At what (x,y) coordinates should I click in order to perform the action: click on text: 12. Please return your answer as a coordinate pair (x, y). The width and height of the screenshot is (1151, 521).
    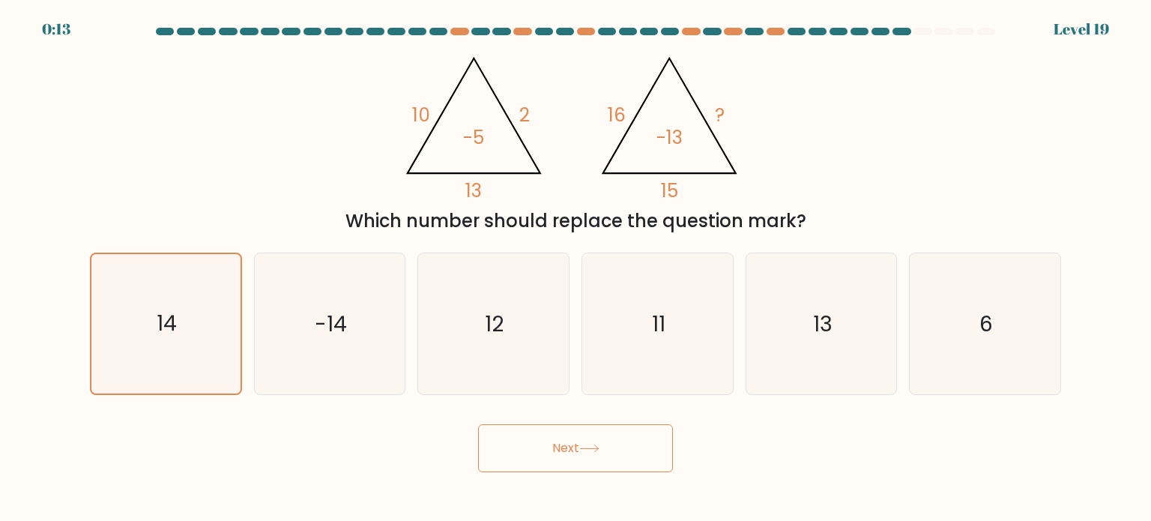
    Looking at the image, I should click on (495, 323).